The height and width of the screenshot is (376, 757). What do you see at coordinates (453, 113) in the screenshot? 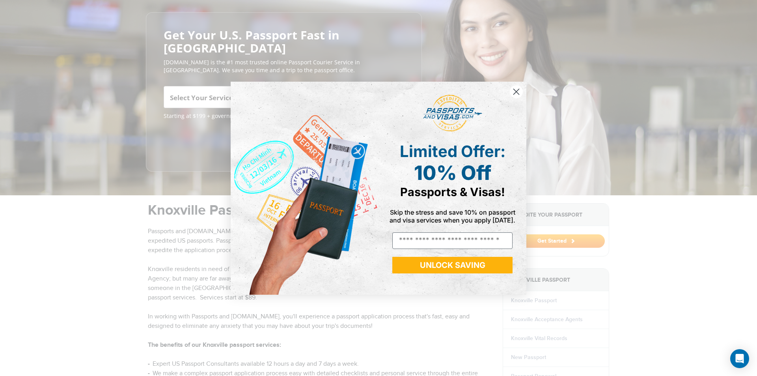
I see `img: passports and visas` at bounding box center [453, 113].